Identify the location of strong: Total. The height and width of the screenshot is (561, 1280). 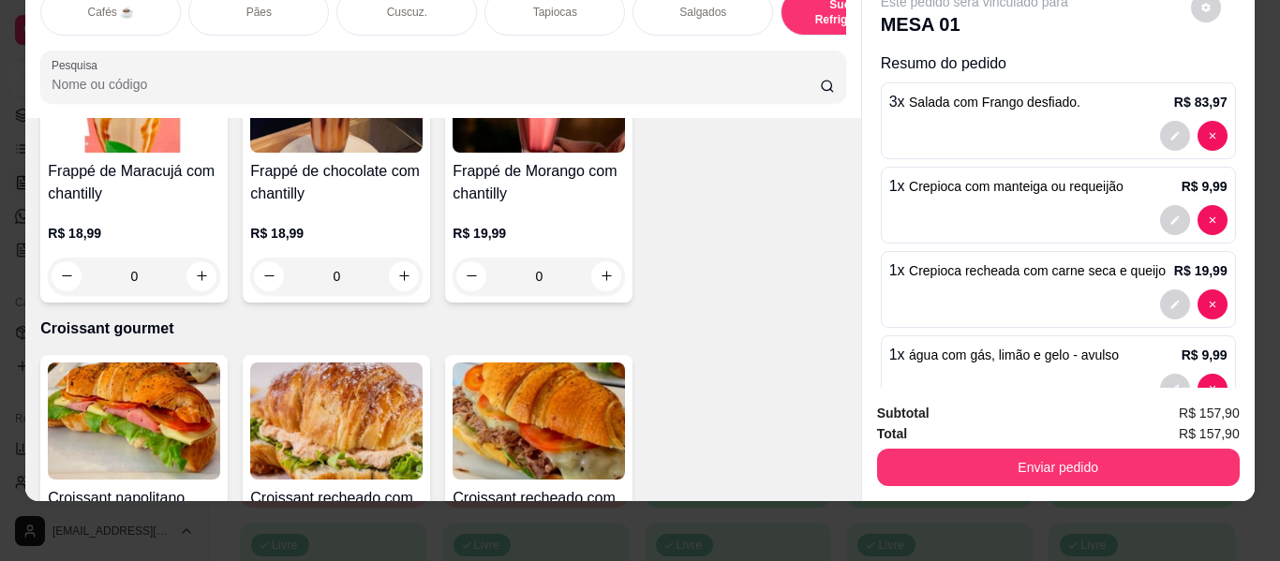
(892, 434).